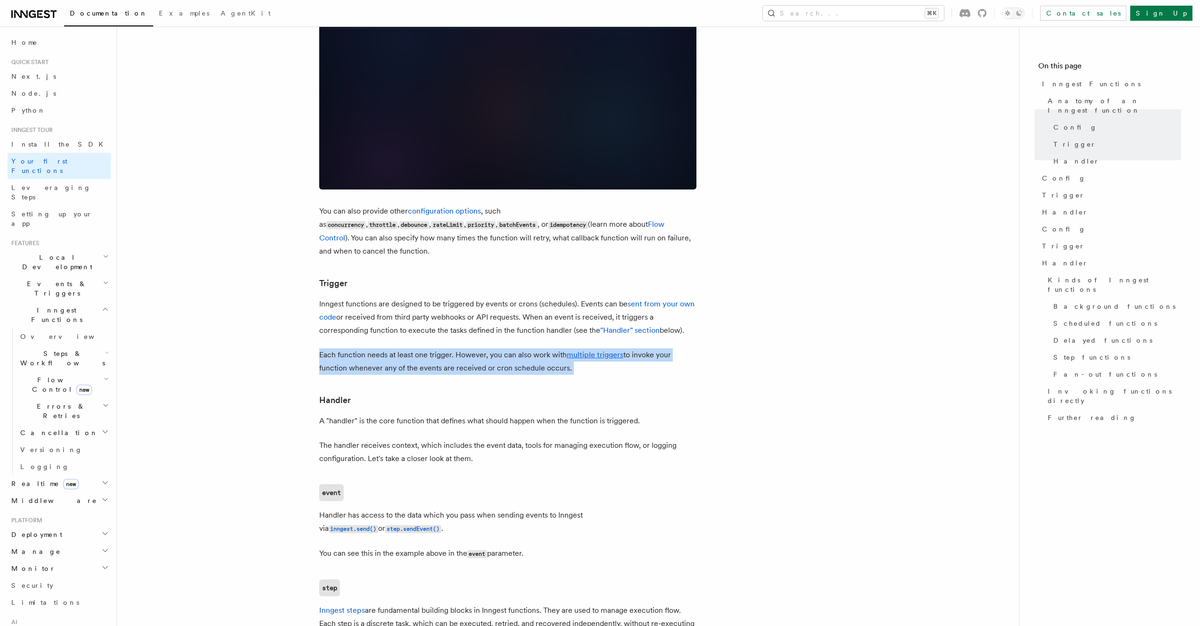 This screenshot has width=1200, height=626. Describe the element at coordinates (1115, 324) in the screenshot. I see `a: Scheduled functions` at that location.